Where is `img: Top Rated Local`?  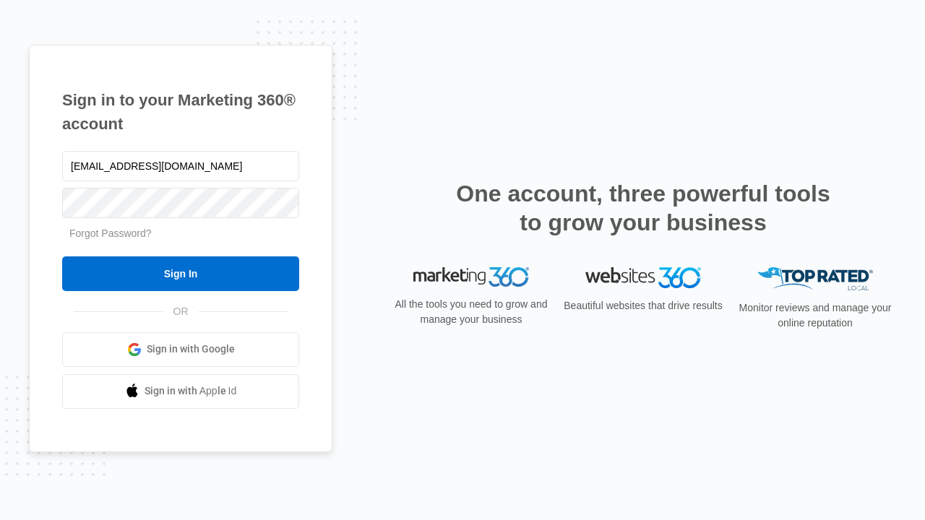 img: Top Rated Local is located at coordinates (815, 279).